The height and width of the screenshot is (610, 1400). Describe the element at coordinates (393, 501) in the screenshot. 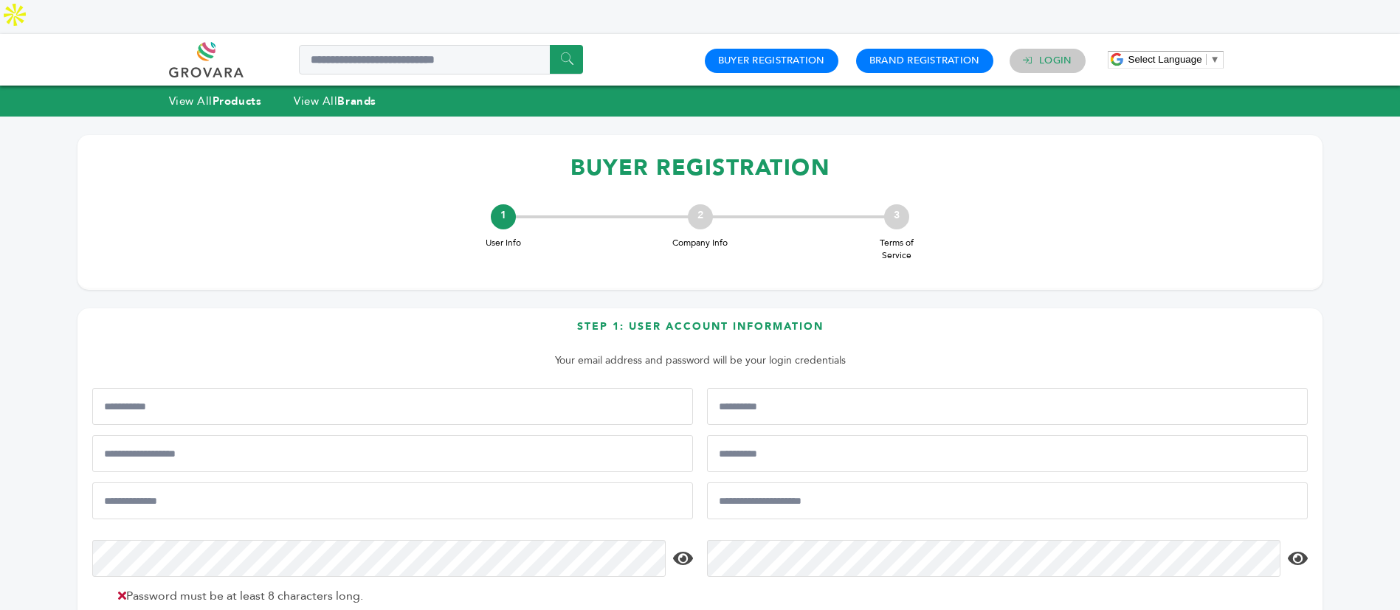

I see `input: Email Address*` at that location.